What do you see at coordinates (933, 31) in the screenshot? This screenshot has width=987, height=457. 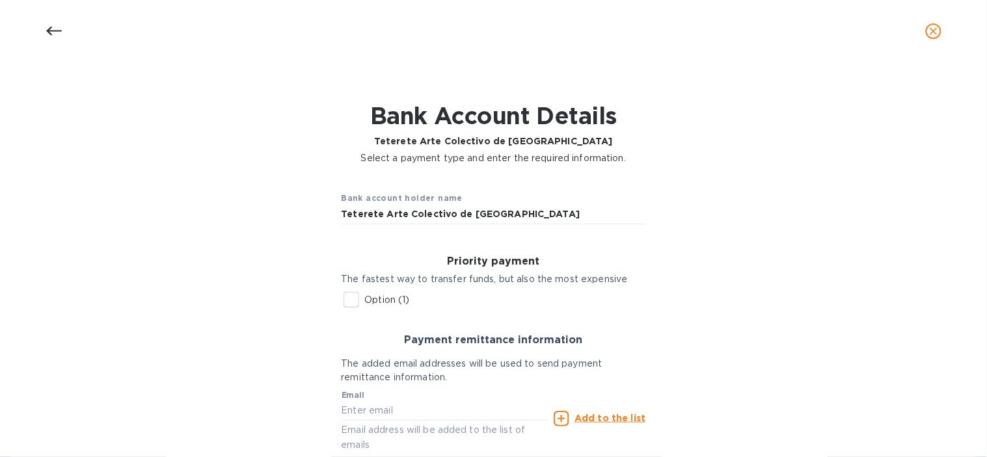 I see `button: close` at bounding box center [933, 31].